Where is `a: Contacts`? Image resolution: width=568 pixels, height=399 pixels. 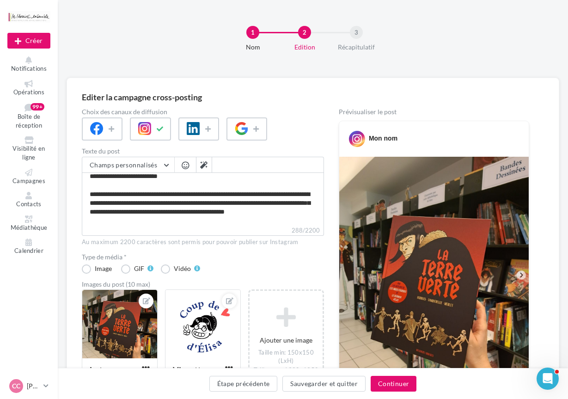 a: Contacts is located at coordinates (29, 200).